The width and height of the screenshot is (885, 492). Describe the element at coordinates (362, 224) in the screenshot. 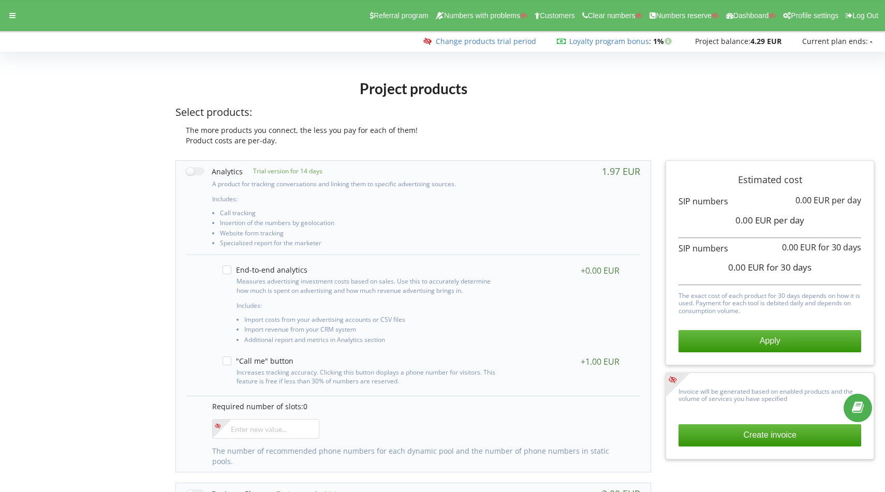

I see `li: Insertion of the numbers by geolocation` at that location.